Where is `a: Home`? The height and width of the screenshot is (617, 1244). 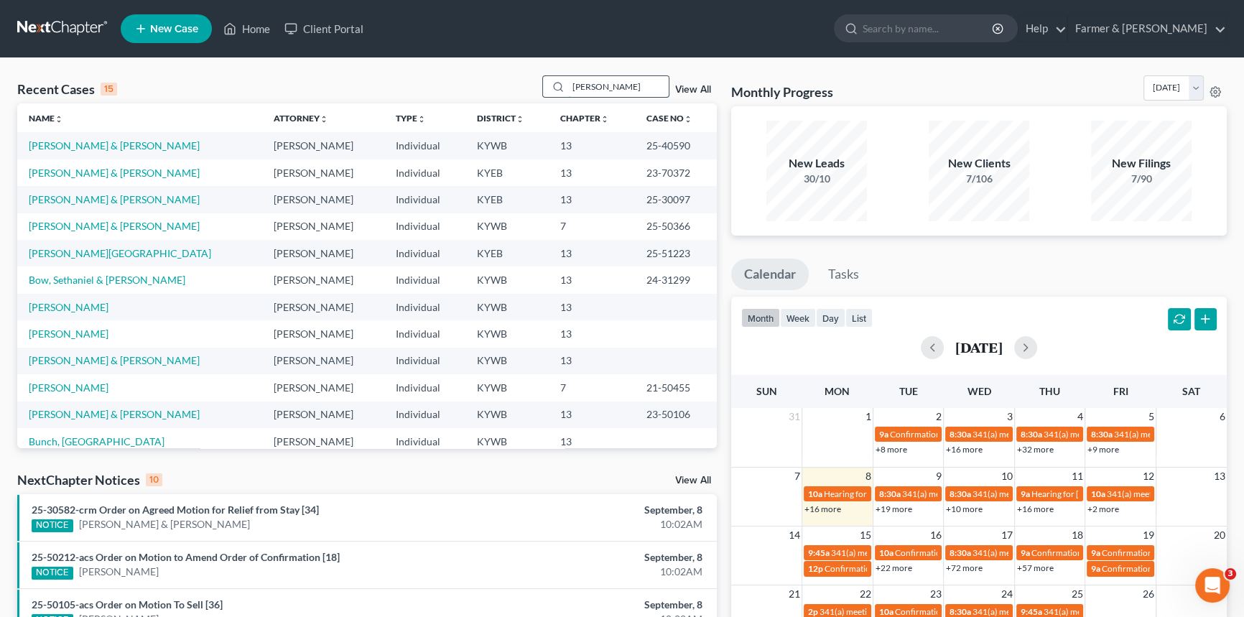
a: Home is located at coordinates (246, 29).